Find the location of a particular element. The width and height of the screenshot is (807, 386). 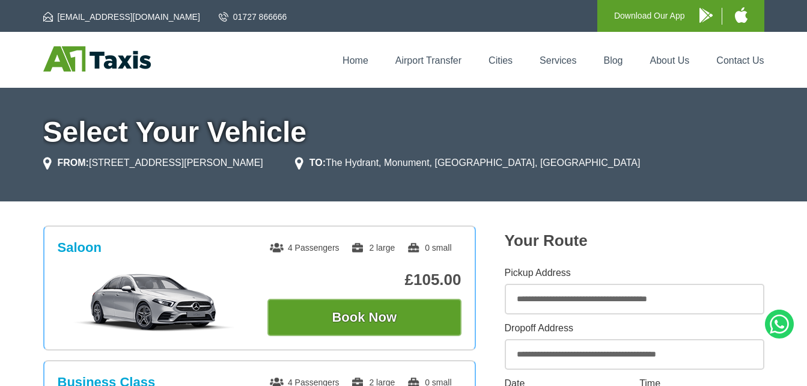

h2: Your Route is located at coordinates (634, 240).